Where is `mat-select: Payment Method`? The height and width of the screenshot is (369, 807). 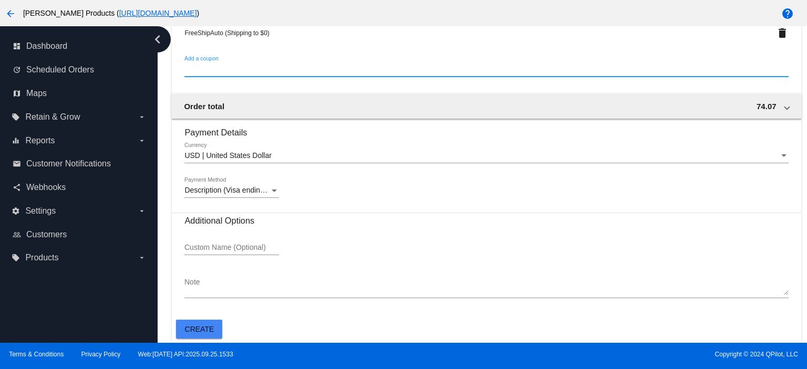 mat-select: Payment Method is located at coordinates (232, 191).